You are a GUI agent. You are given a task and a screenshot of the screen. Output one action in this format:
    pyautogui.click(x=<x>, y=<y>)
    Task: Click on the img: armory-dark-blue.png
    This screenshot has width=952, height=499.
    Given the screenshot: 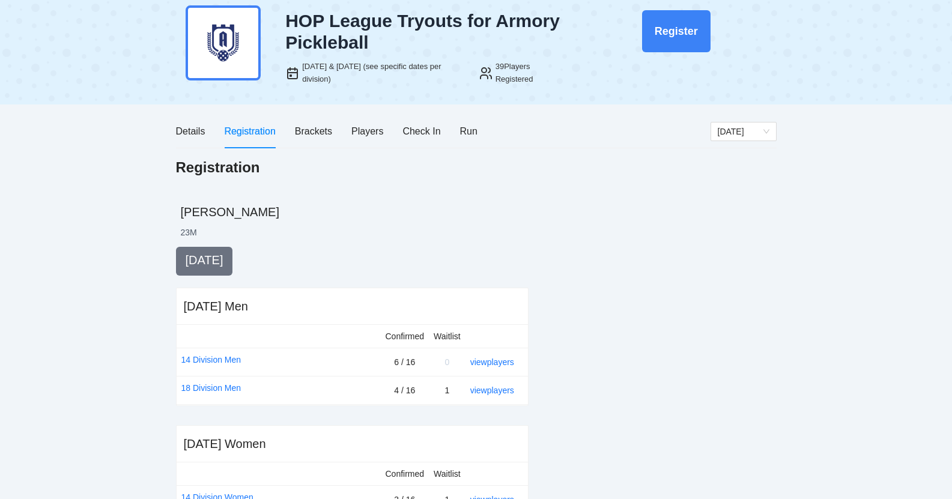 What is the action you would take?
    pyautogui.click(x=223, y=43)
    